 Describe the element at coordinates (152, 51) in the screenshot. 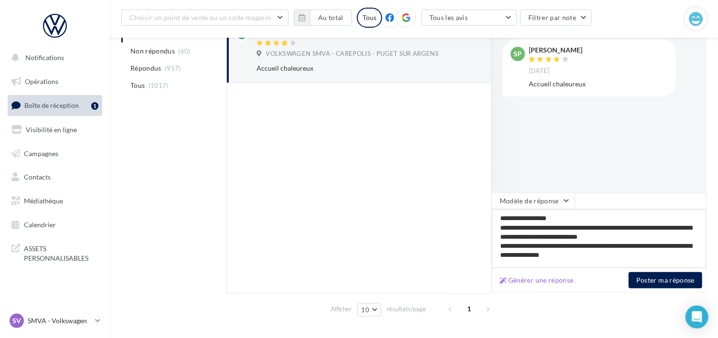

I see `span: Non répondus` at that location.